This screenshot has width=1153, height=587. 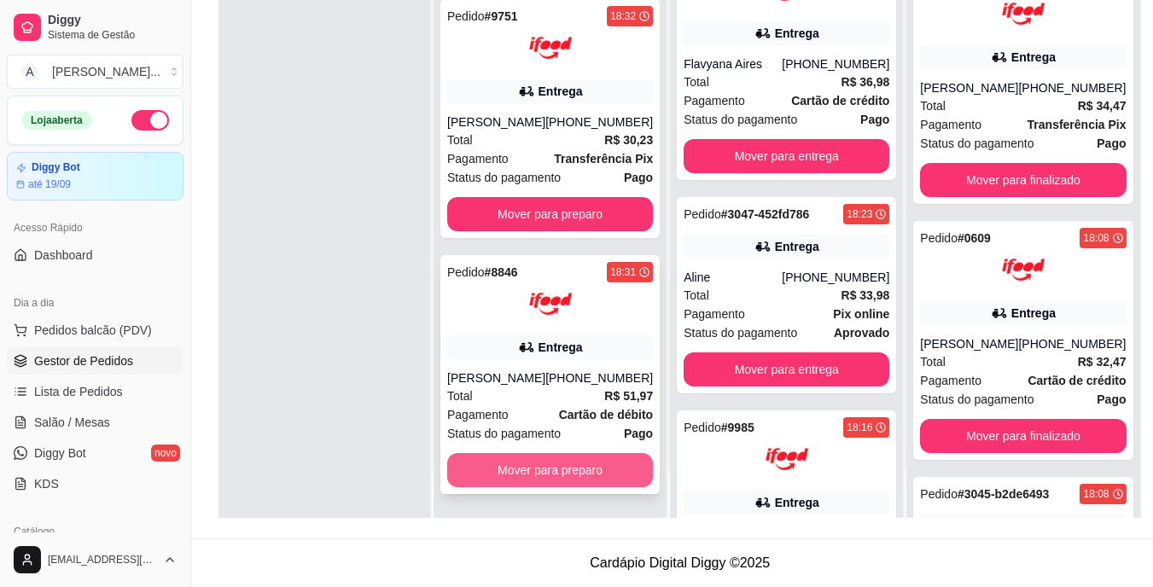 I want to click on div: 18:31, so click(x=623, y=272).